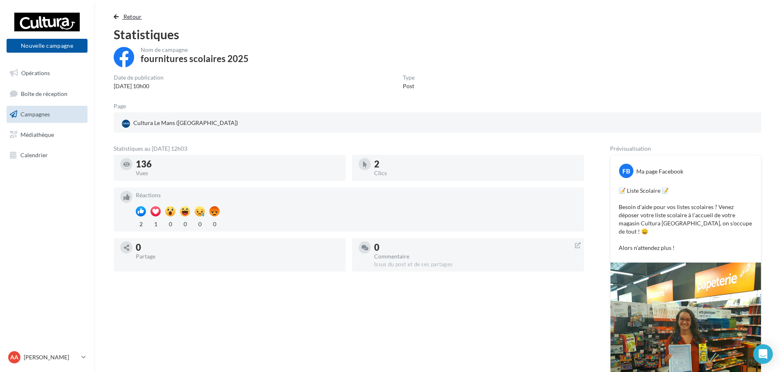  What do you see at coordinates (155, 224) in the screenshot?
I see `div: 1` at bounding box center [155, 224].